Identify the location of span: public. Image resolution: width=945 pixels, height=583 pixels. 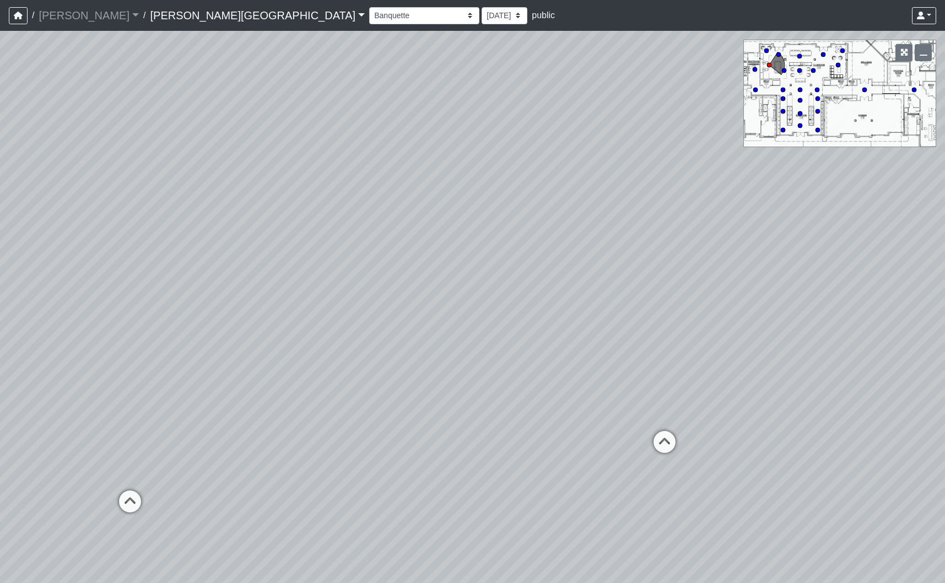
(543, 15).